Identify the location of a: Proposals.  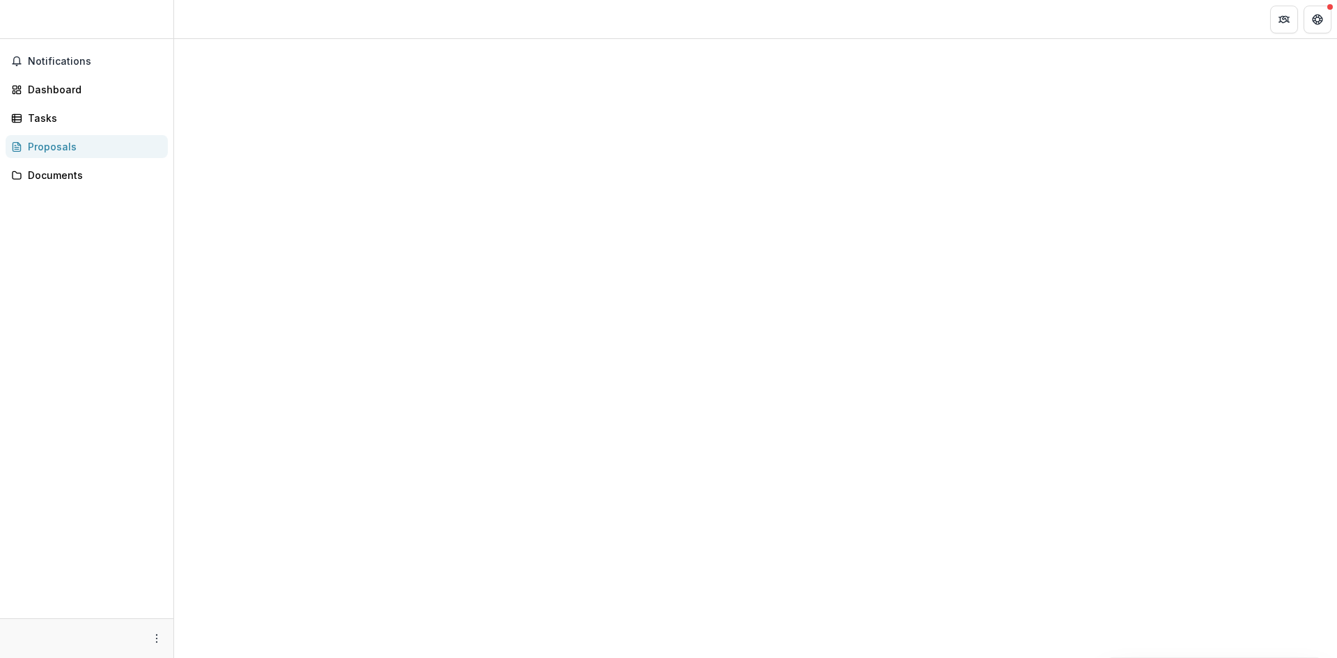
(86, 146).